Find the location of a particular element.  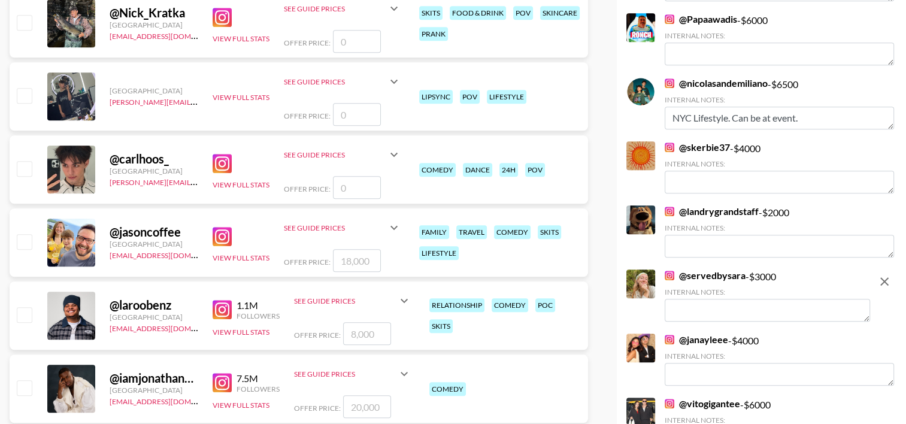

input: 18,000 is located at coordinates (357, 261).